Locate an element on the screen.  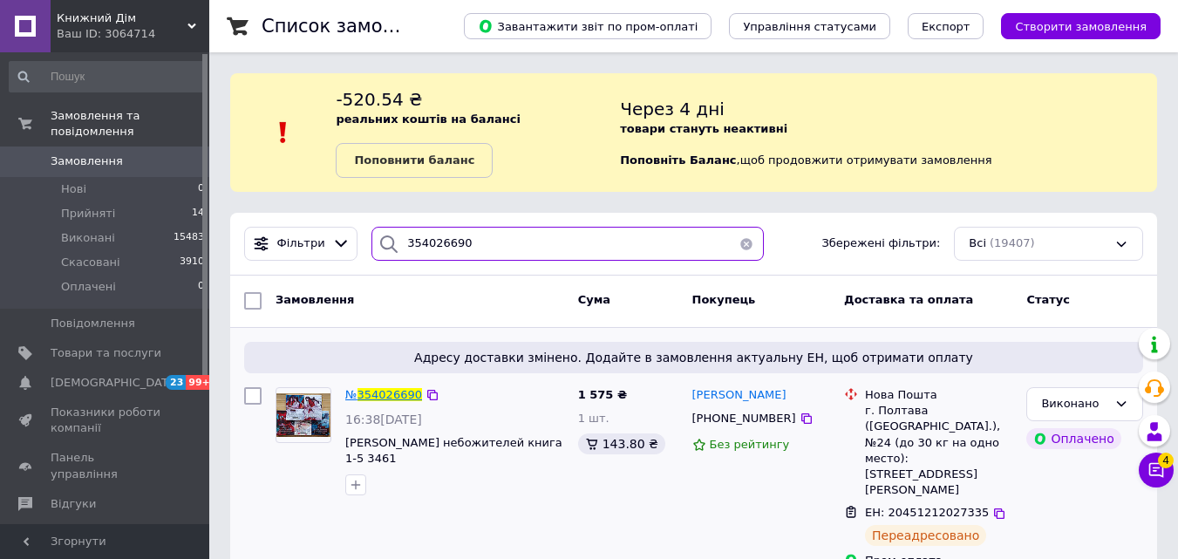
div: Нова Пошта is located at coordinates (938, 395).